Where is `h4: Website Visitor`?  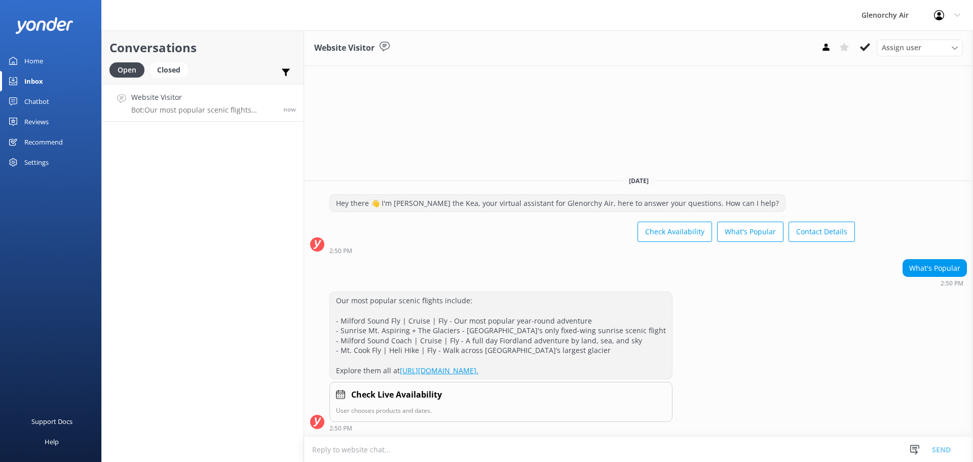 h4: Website Visitor is located at coordinates (203, 97).